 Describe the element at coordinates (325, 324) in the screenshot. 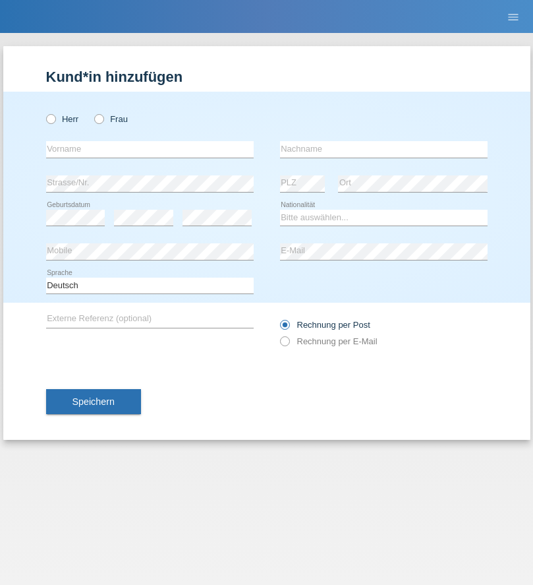

I see `label: Rechnung per Post` at that location.